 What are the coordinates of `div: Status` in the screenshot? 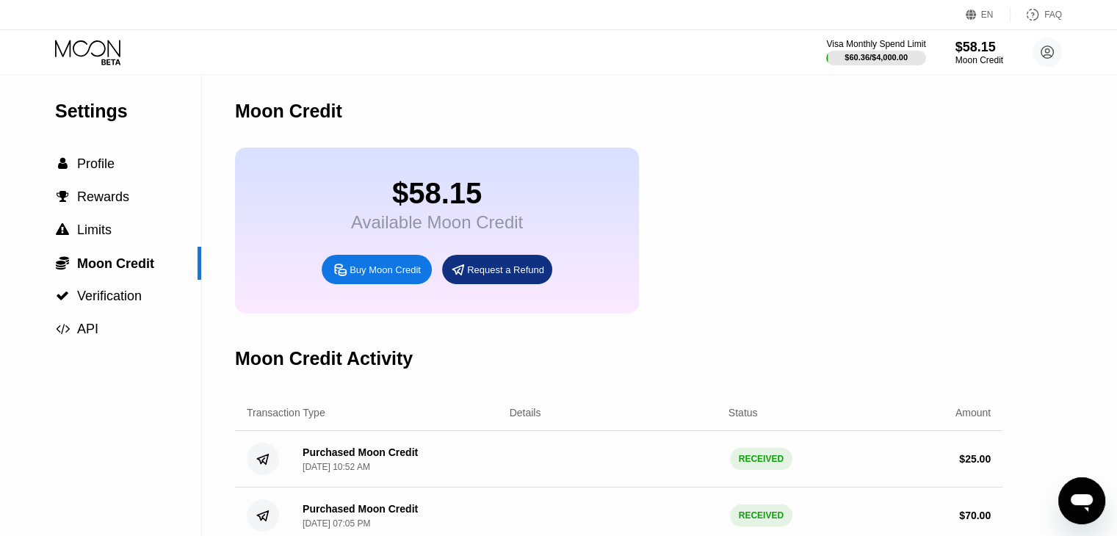 It's located at (743, 413).